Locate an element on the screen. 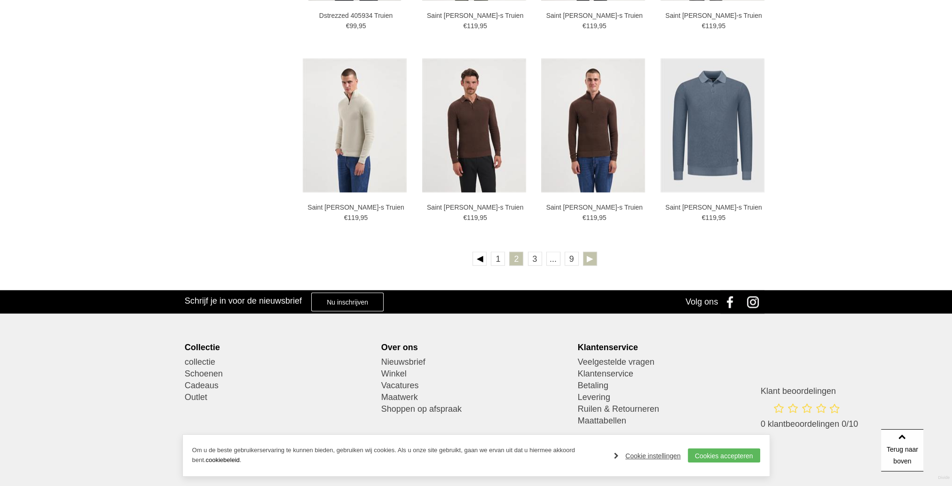  a: Maatwerk is located at coordinates (476, 397).